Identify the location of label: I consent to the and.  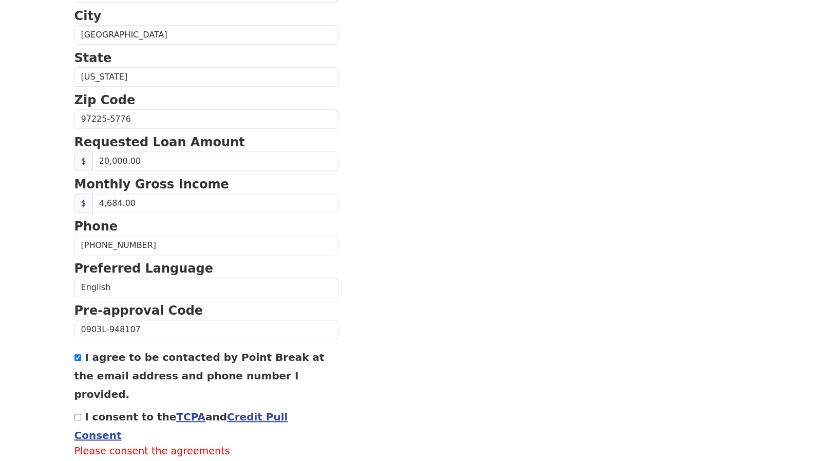
(181, 426).